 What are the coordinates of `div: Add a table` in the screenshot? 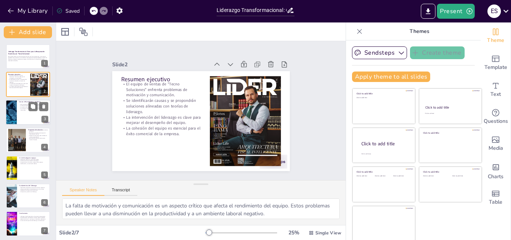 It's located at (495, 197).